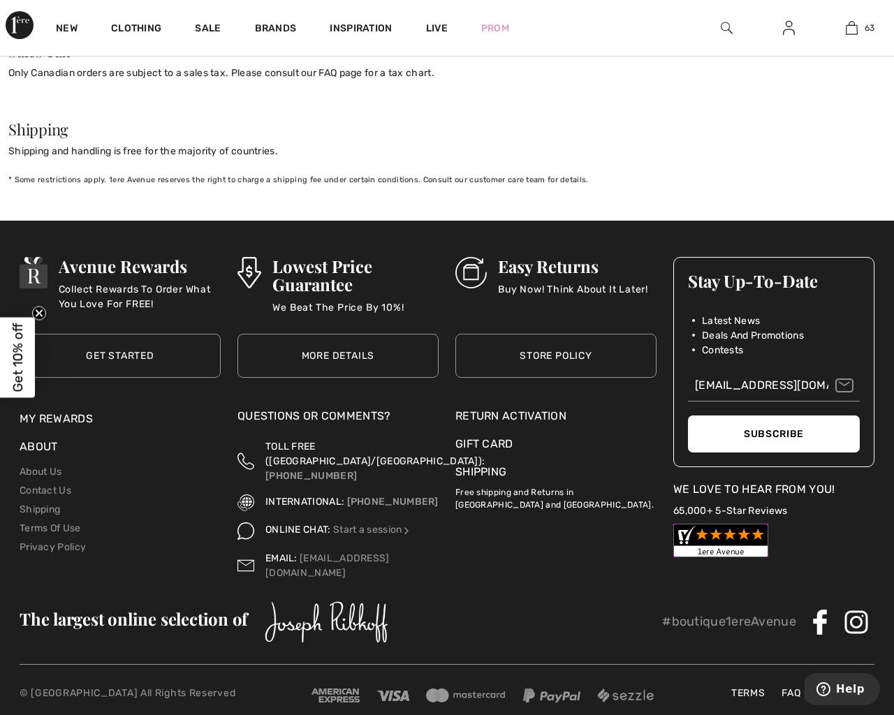 Image resolution: width=894 pixels, height=715 pixels. Describe the element at coordinates (41, 471) in the screenshot. I see `a: About Us` at that location.